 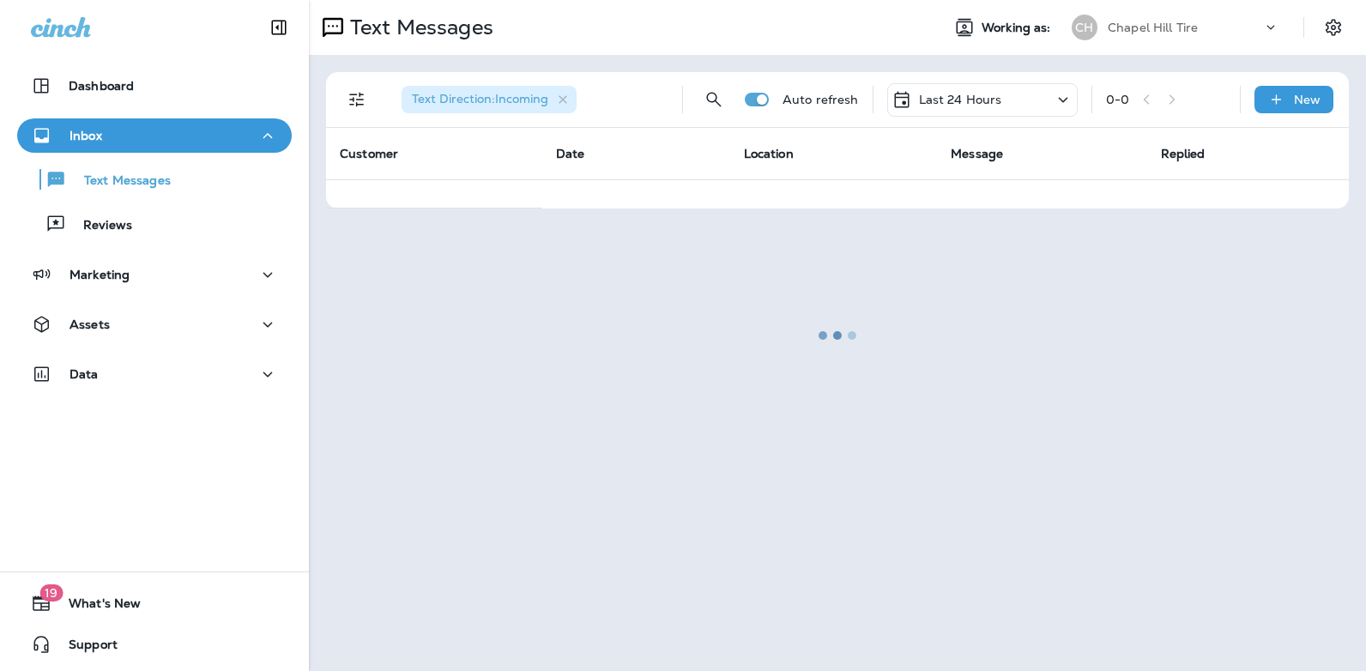 What do you see at coordinates (154, 603) in the screenshot?
I see `button: 19What's New` at bounding box center [154, 603].